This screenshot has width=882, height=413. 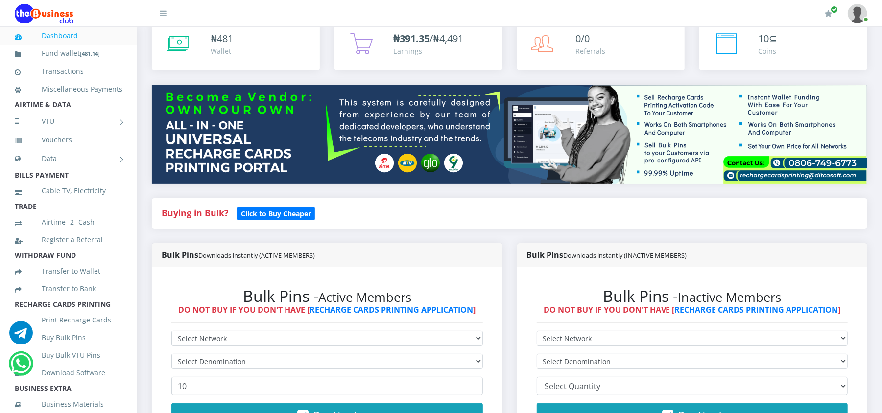 I want to click on span: /₦4,491, so click(x=428, y=38).